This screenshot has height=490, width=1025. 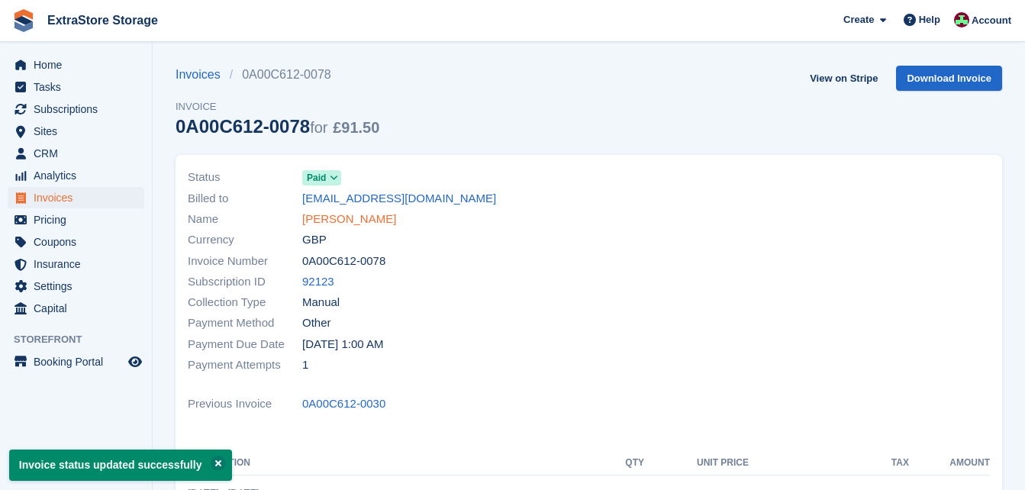 What do you see at coordinates (245, 323) in the screenshot?
I see `span: Payment Method` at bounding box center [245, 323].